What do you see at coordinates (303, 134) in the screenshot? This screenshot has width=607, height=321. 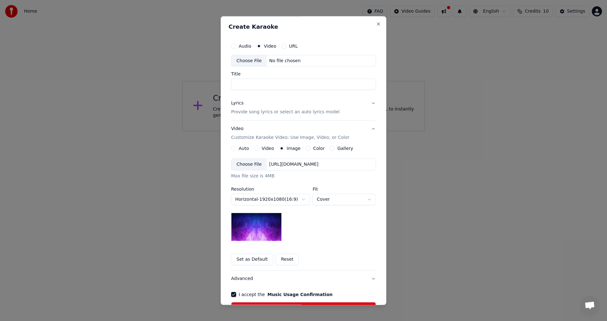 I see `button: VideoCustomize Karaoke Video: Use Image, Video, or Color` at bounding box center [303, 134].